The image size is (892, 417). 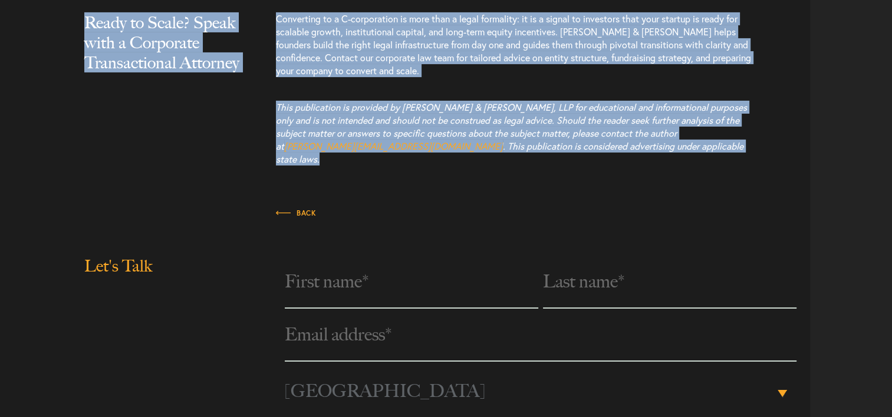 What do you see at coordinates (541, 335) in the screenshot?
I see `input: Email address*` at bounding box center [541, 335].